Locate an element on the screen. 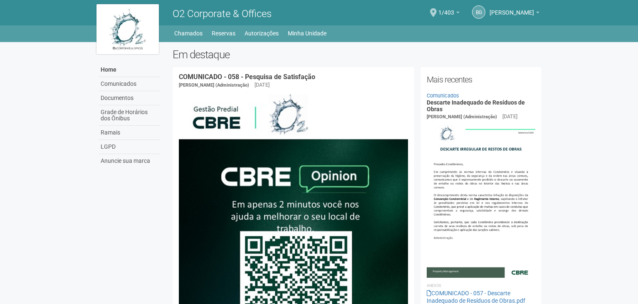  a: Documentos is located at coordinates (129, 98).